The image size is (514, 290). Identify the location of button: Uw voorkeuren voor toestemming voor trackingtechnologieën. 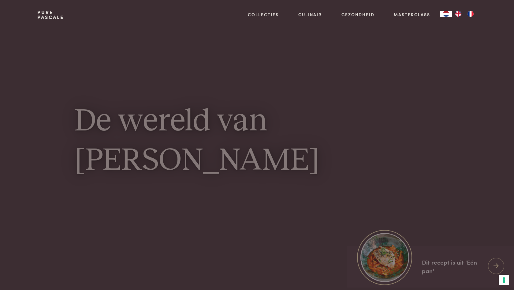
(504, 280).